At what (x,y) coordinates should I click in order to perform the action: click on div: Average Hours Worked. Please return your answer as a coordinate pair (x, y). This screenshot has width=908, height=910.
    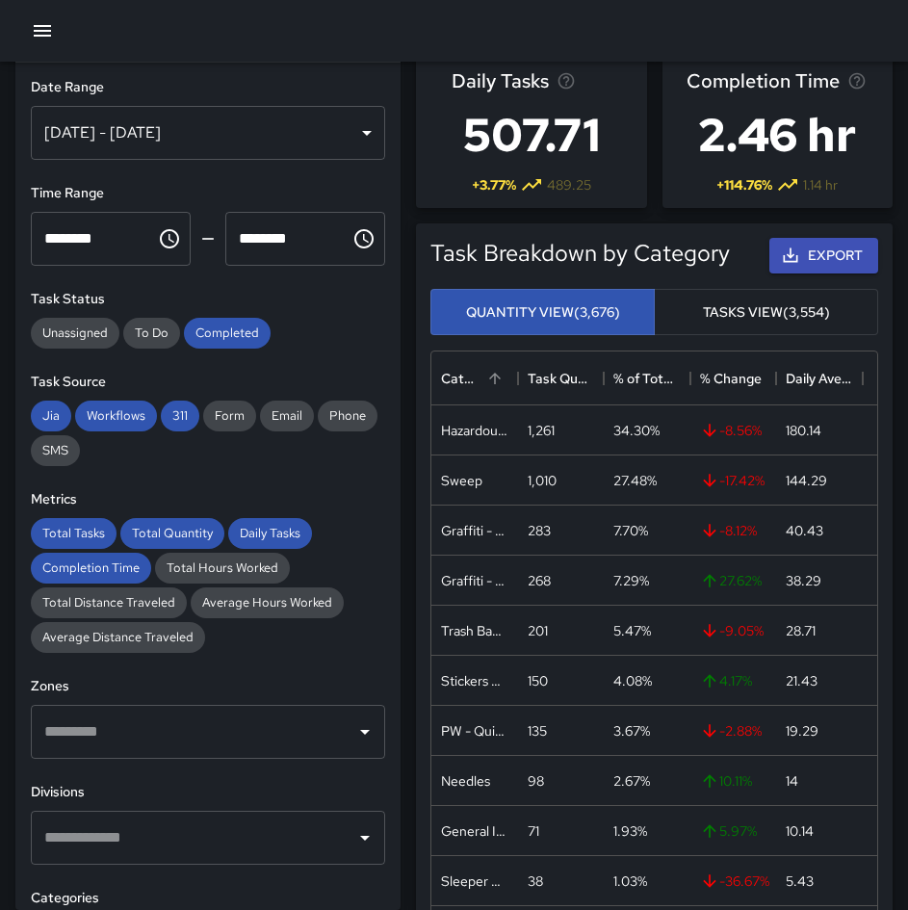
    Looking at the image, I should click on (267, 603).